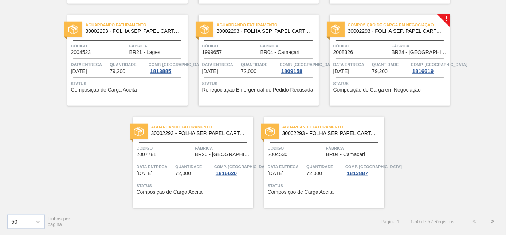  Describe the element at coordinates (341, 71) in the screenshot. I see `span: 20/09/2025` at that location.